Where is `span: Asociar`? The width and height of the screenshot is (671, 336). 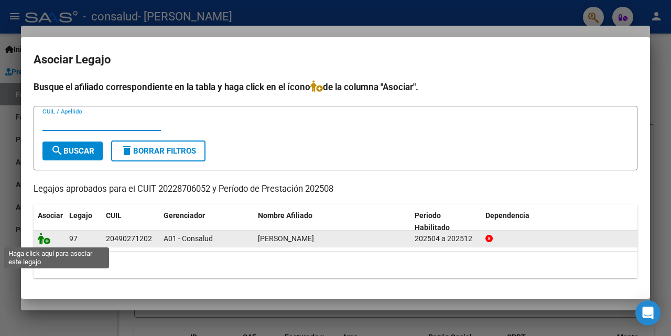 span: Asociar is located at coordinates (50, 216).